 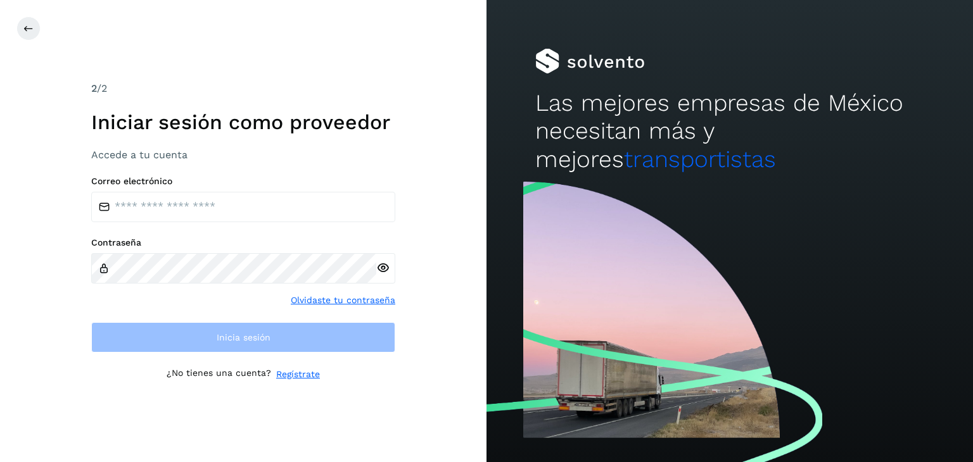 What do you see at coordinates (700, 159) in the screenshot?
I see `span: transportistas` at bounding box center [700, 159].